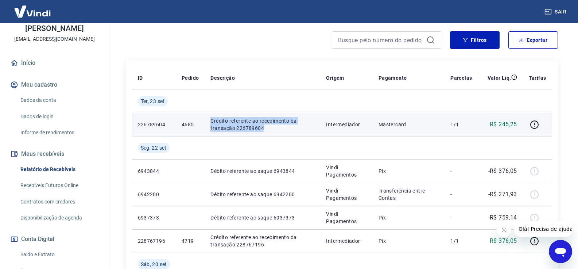 This screenshot has height=269, width=578. Describe the element at coordinates (54, 240) in the screenshot. I see `button: Conta Digital` at that location.